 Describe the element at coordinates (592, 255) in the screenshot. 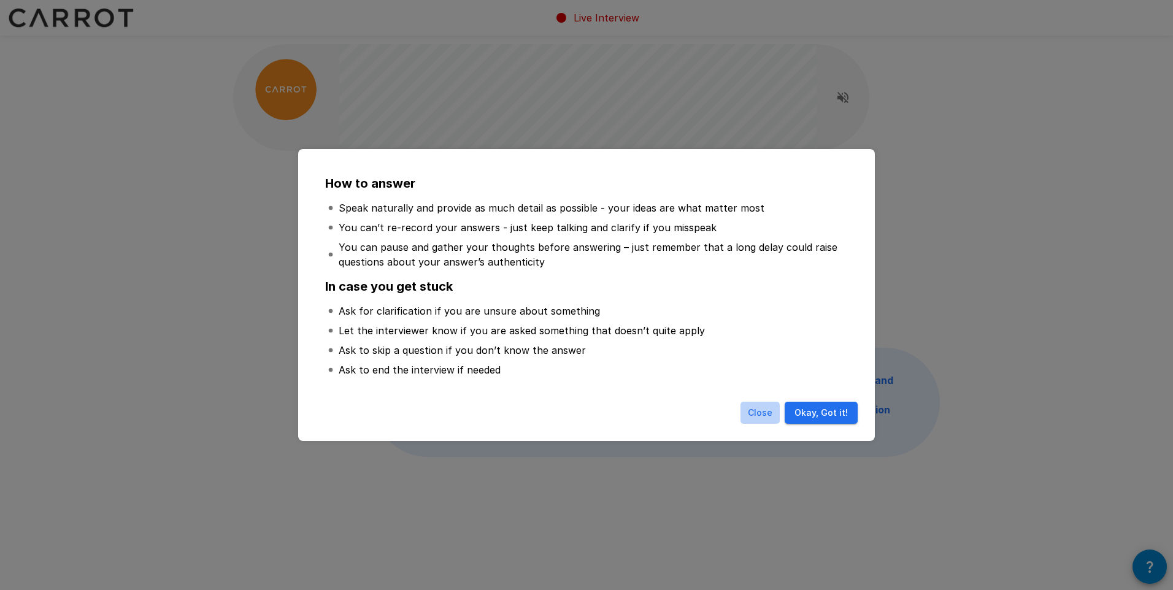

I see `p: You can pause and gather your thoughts before answering – just remember that a long delay could r...` at that location.